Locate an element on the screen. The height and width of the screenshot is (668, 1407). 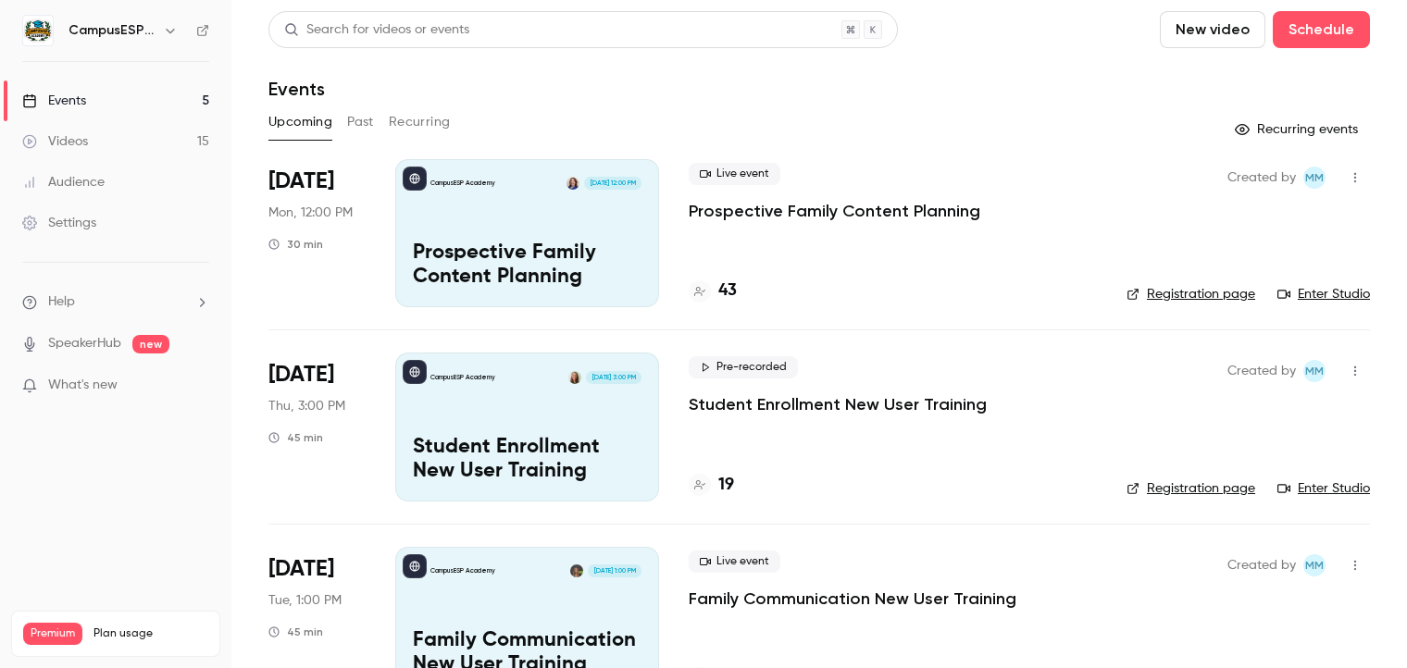
span: Plan usage is located at coordinates (151, 634).